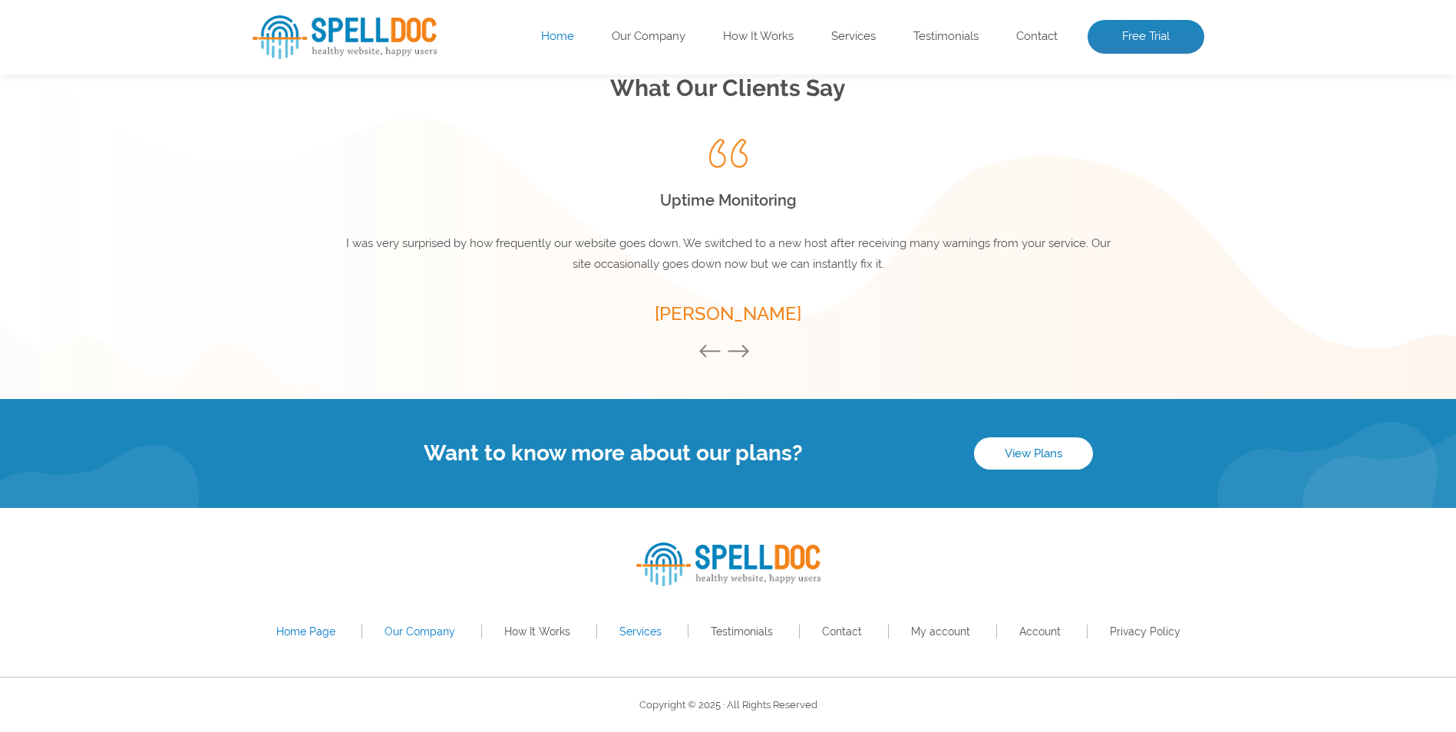 This screenshot has width=1456, height=732. Describe the element at coordinates (464, 213) in the screenshot. I see `input: Enter Your URL` at that location.